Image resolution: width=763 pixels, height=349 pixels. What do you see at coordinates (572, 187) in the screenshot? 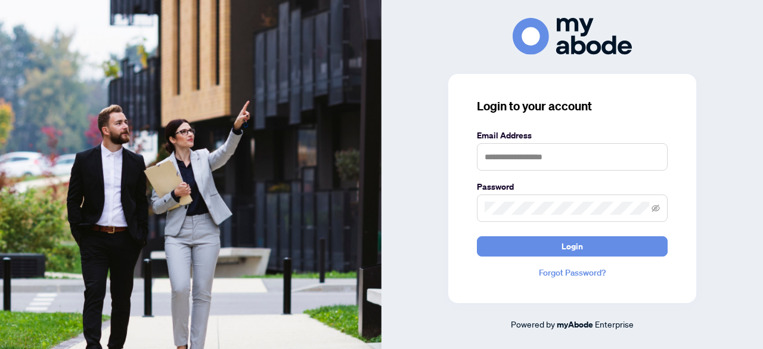
I see `label: Password` at bounding box center [572, 187].